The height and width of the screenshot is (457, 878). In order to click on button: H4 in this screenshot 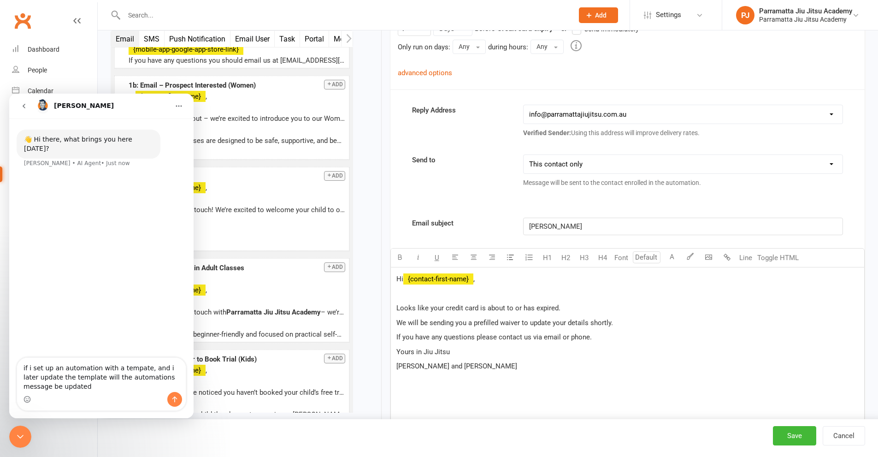, I will do `click(603, 258)`.